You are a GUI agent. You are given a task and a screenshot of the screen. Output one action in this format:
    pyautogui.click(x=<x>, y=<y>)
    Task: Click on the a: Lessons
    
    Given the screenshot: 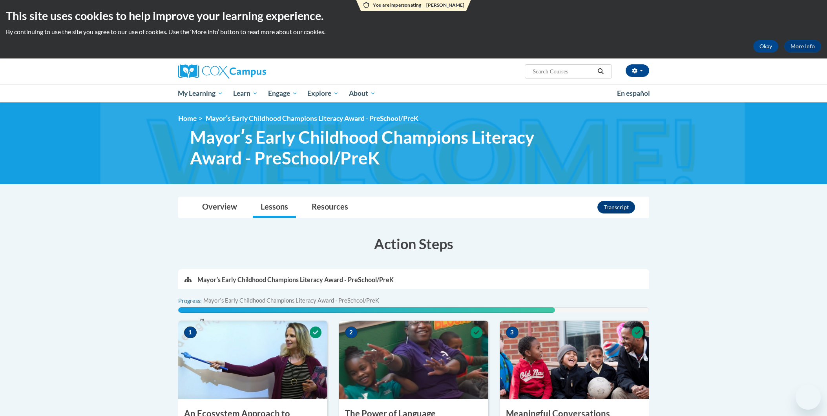 What is the action you would take?
    pyautogui.click(x=274, y=207)
    